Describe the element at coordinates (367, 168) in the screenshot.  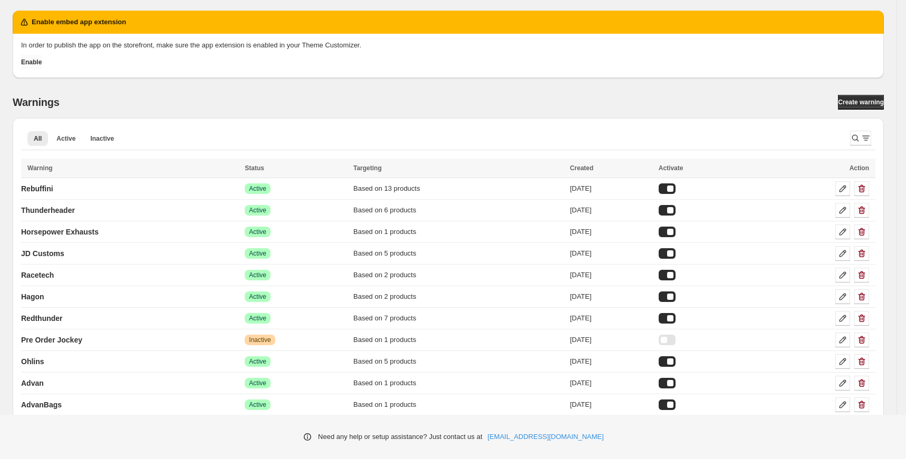
I see `span: Targeting` at that location.